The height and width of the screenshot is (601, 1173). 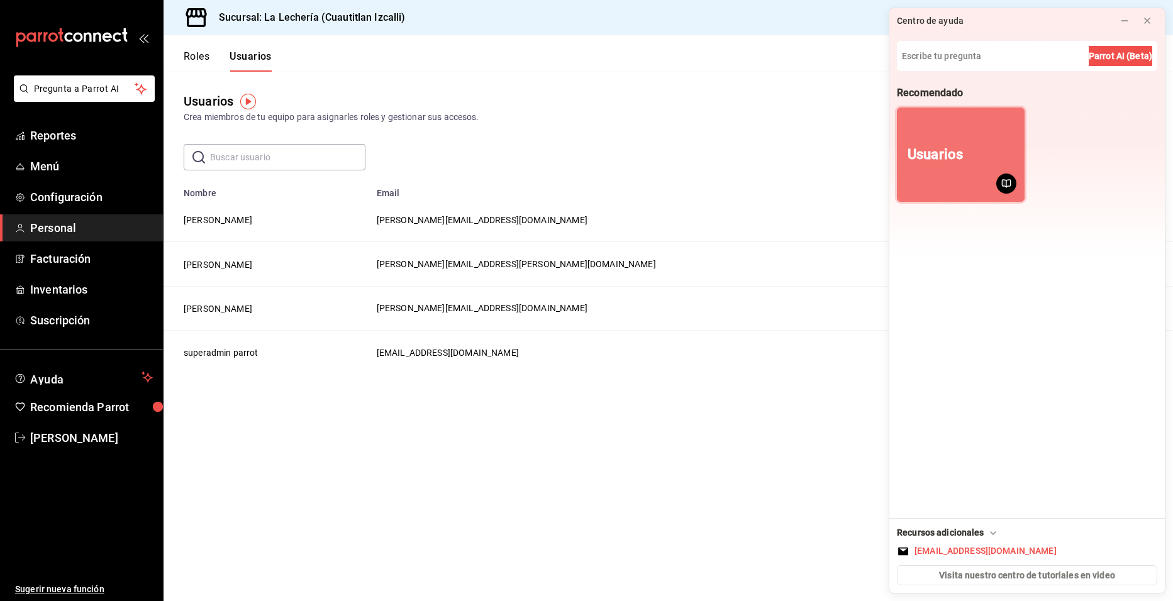 What do you see at coordinates (1027, 160) in the screenshot?
I see `div: Grid Recommendations` at bounding box center [1027, 160].